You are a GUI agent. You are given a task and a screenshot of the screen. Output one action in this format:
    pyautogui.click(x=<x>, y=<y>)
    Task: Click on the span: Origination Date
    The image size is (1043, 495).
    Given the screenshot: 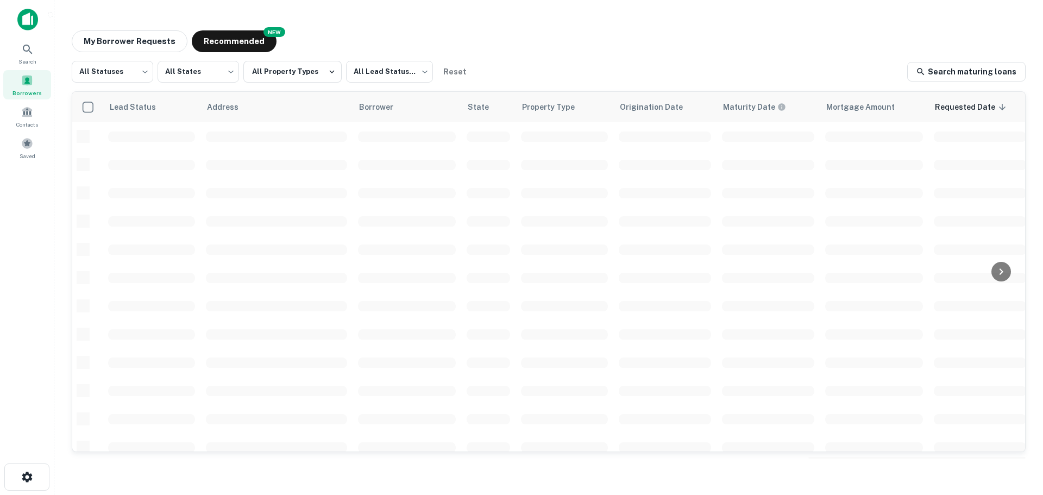 What is the action you would take?
    pyautogui.click(x=658, y=107)
    